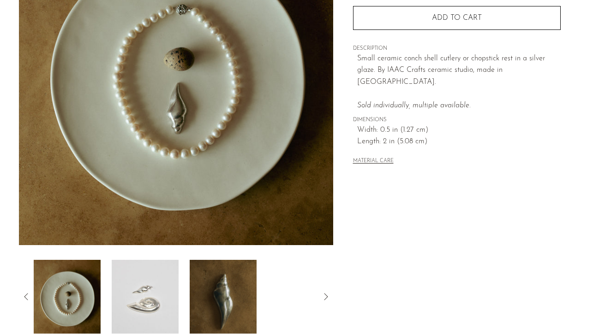 Image resolution: width=599 pixels, height=334 pixels. Describe the element at coordinates (457, 120) in the screenshot. I see `span: DIMENSIONS` at that location.